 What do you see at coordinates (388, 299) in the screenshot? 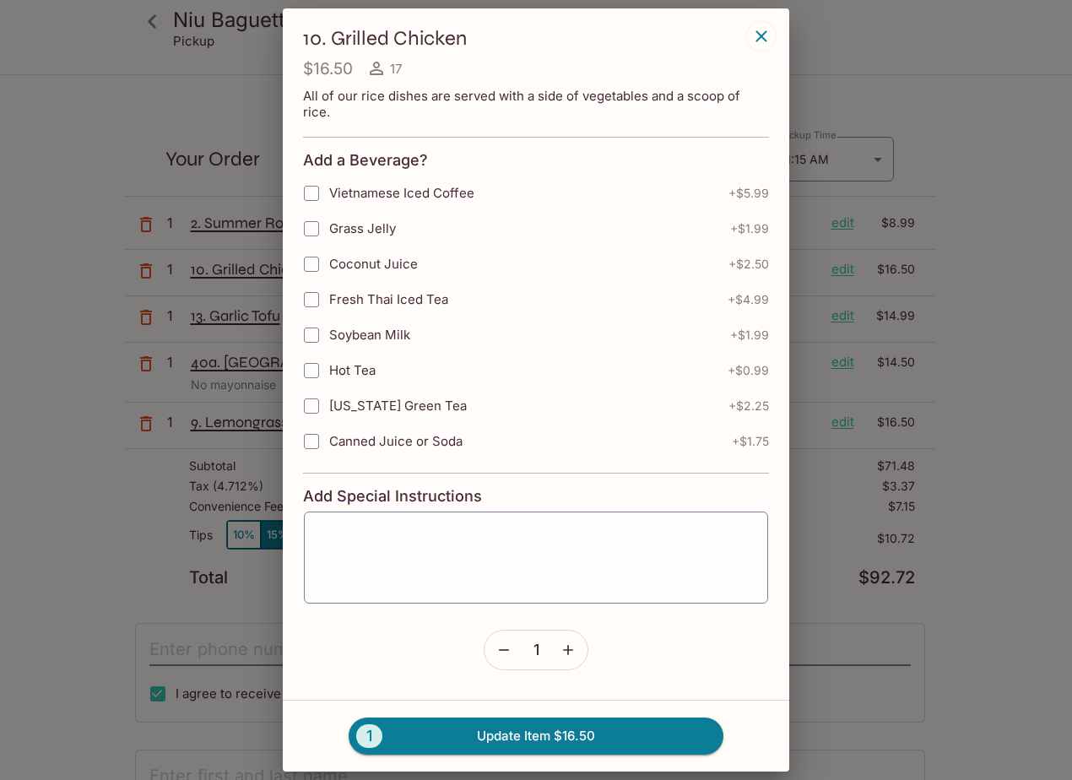
I see `span: Fresh Thai Iced Tea` at bounding box center [388, 299].